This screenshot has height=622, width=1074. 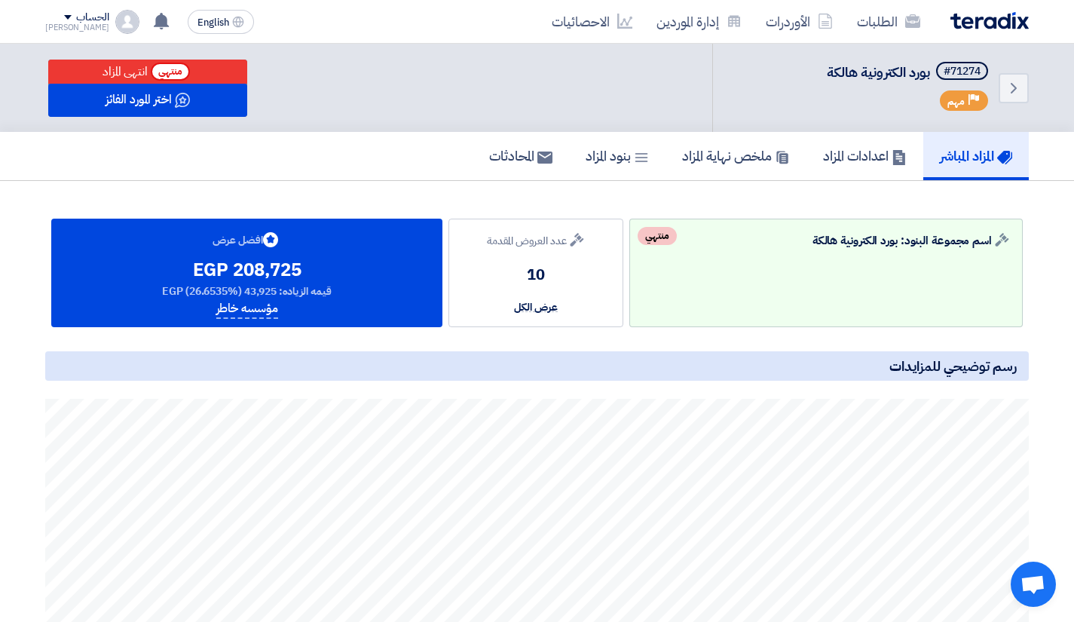 I want to click on a: الاحصائيات, so click(x=592, y=21).